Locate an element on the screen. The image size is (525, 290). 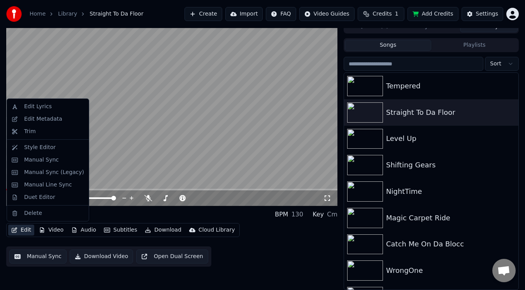
button: Open Dual Screen is located at coordinates (172, 257).